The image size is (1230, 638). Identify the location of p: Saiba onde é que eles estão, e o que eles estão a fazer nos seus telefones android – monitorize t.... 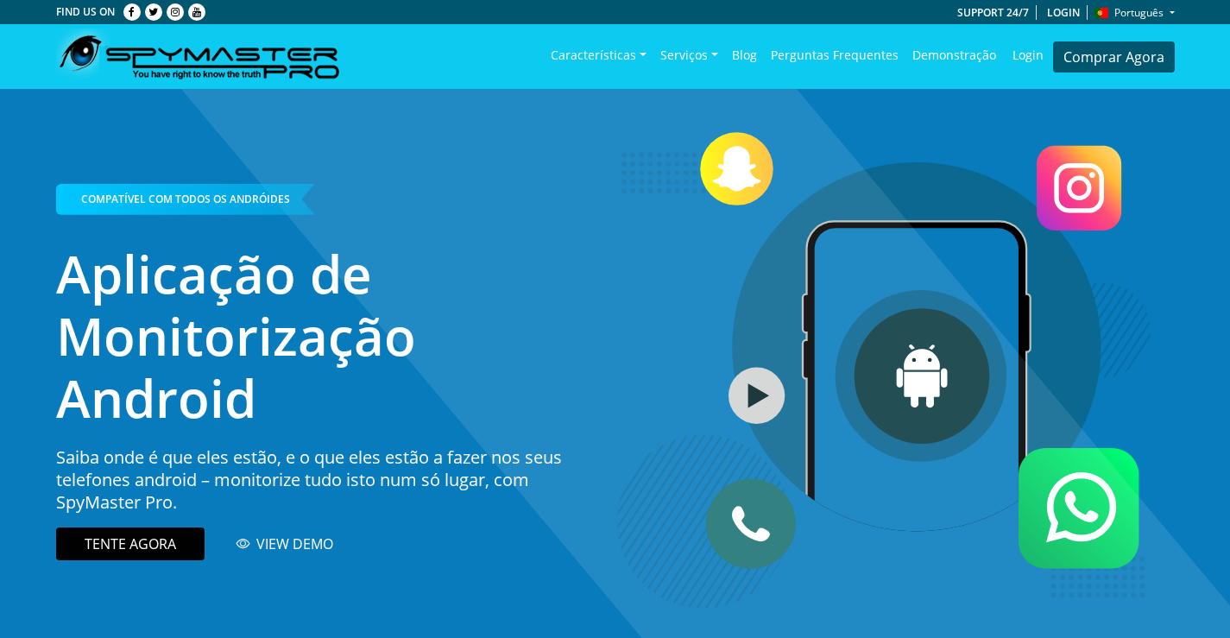
(325, 480).